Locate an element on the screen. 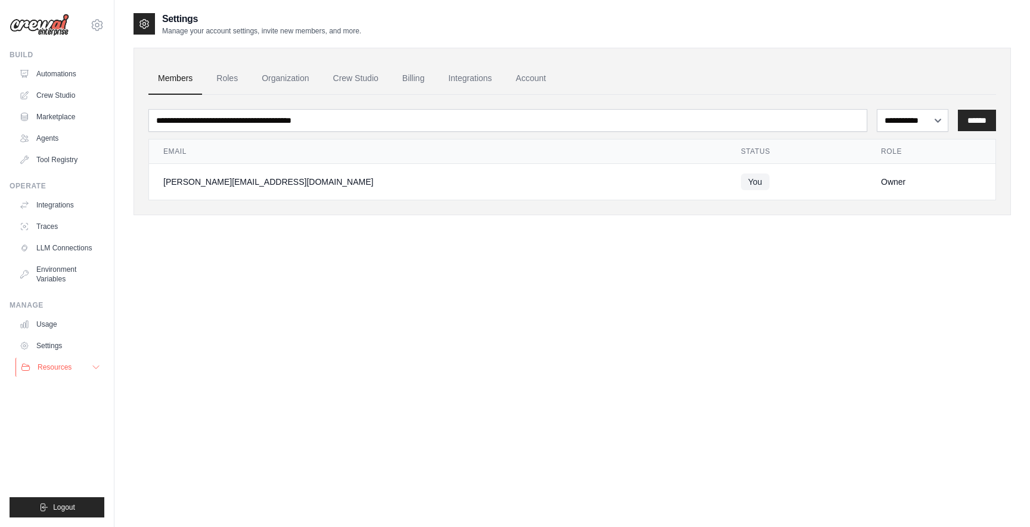 This screenshot has height=527, width=1030. h2: Settings is located at coordinates (262, 19).